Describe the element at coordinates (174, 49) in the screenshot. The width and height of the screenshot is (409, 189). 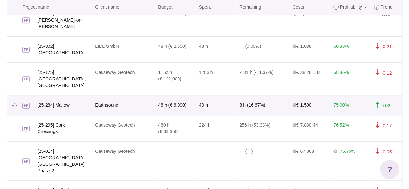
I see `td: 48 h (€ 2,650)` at that location.